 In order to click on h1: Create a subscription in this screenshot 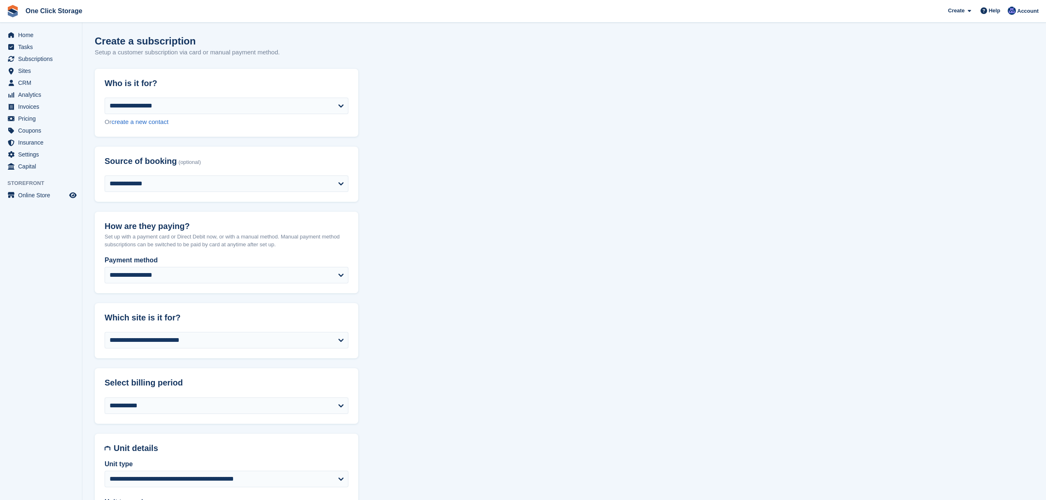, I will do `click(145, 41)`.